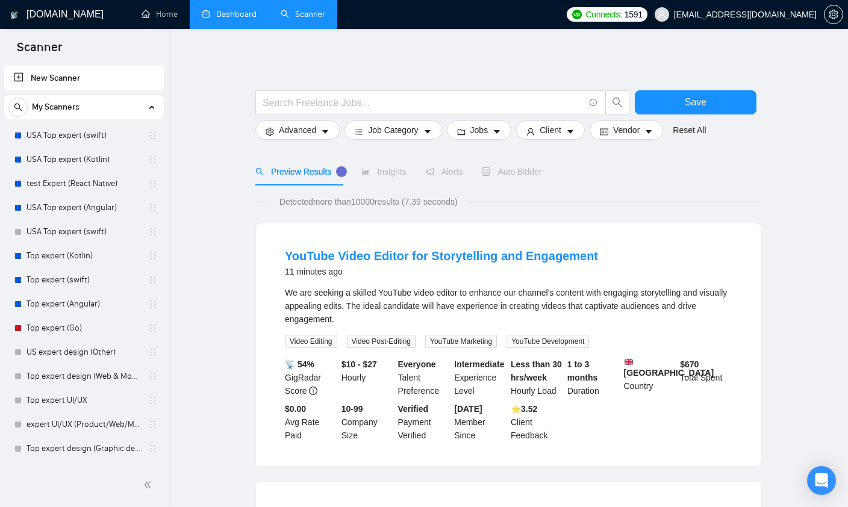 The width and height of the screenshot is (848, 507). What do you see at coordinates (603, 14) in the screenshot?
I see `span: Connects:` at bounding box center [603, 14].